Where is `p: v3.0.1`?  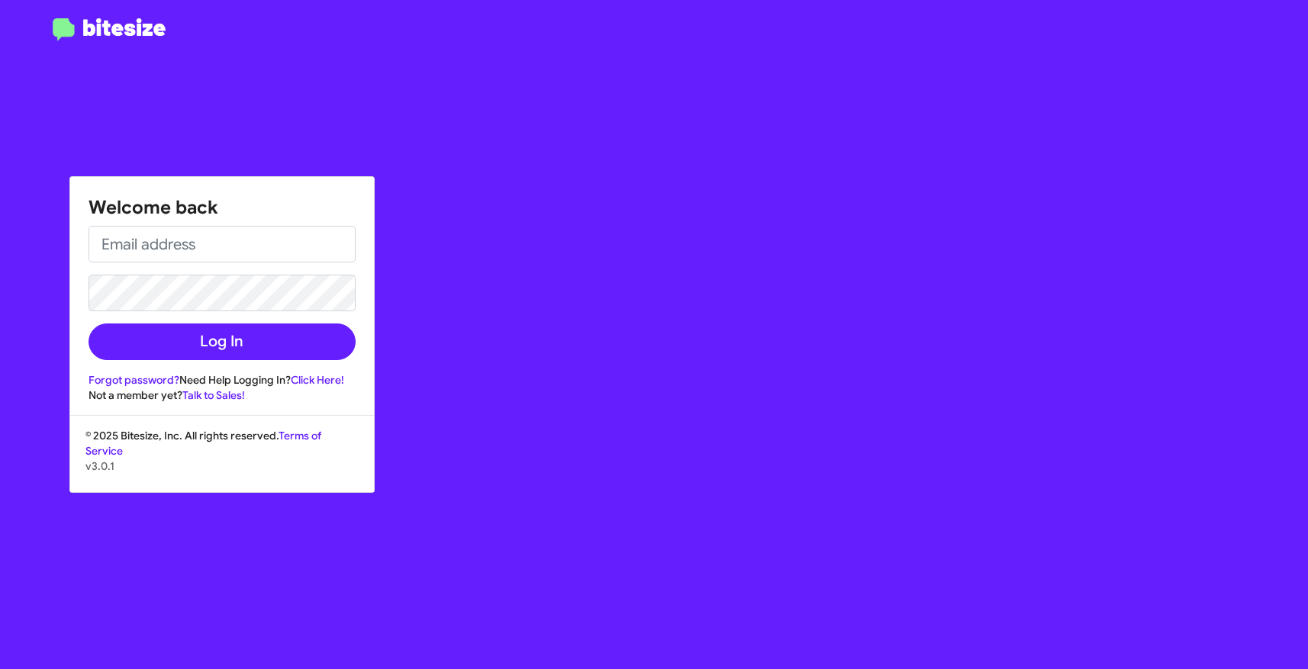
p: v3.0.1 is located at coordinates (222, 466).